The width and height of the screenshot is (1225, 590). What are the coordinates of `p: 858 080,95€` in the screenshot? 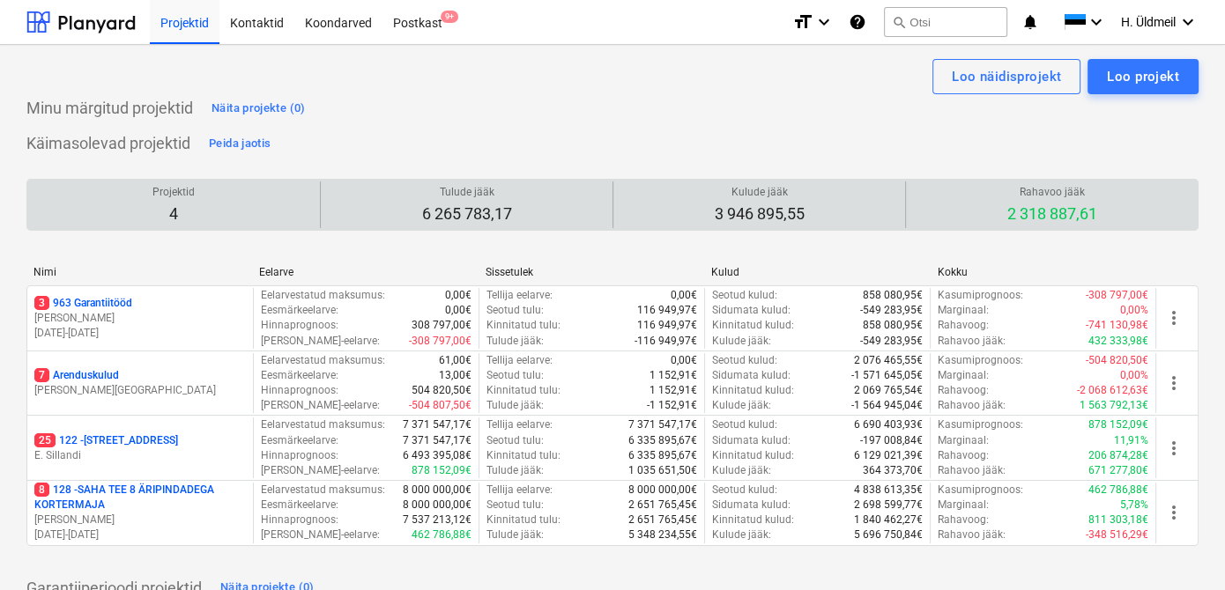 It's located at (893, 295).